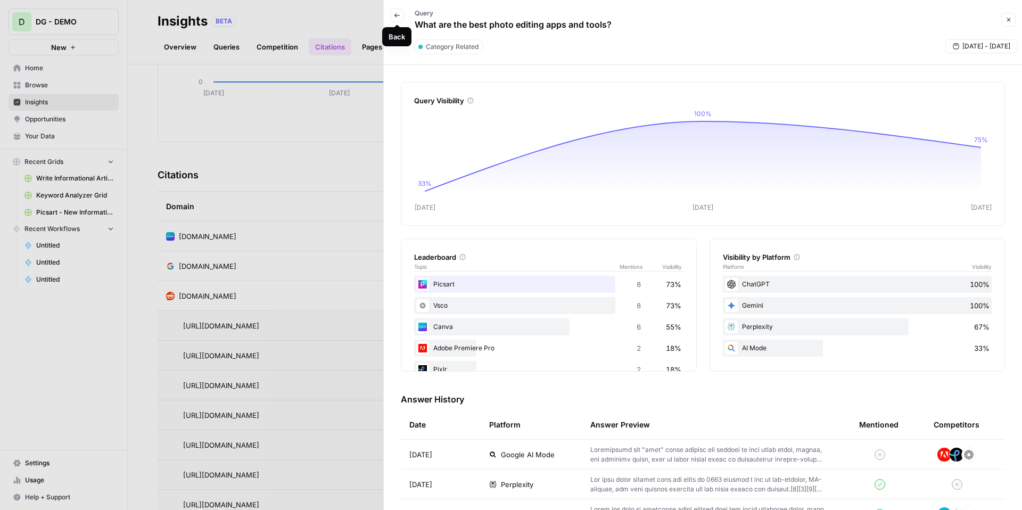  What do you see at coordinates (549, 306) in the screenshot?
I see `div: Vsco` at bounding box center [549, 306].